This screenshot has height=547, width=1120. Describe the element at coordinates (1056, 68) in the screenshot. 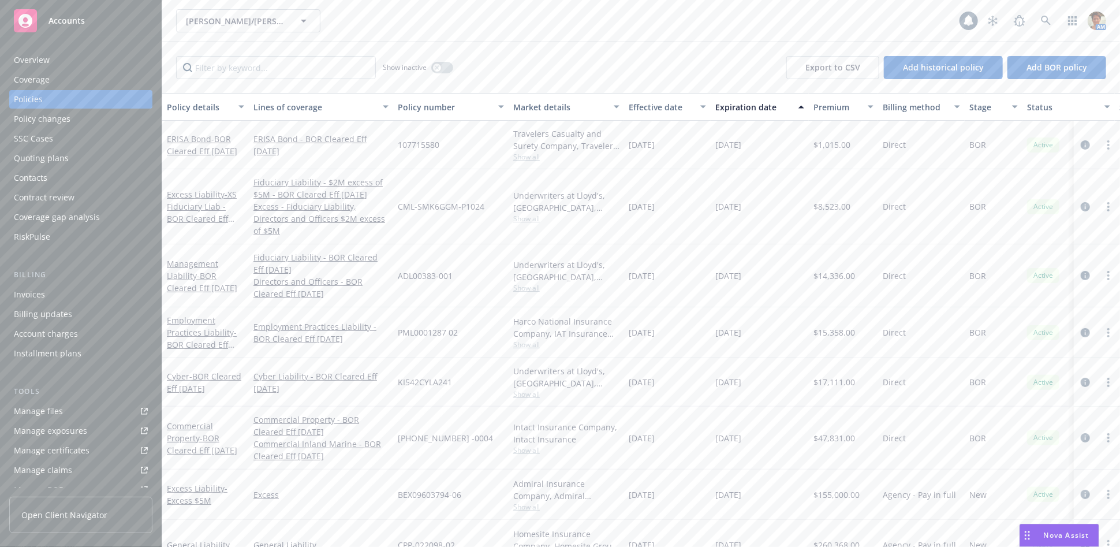

I see `button: Add BOR policy` at that location.